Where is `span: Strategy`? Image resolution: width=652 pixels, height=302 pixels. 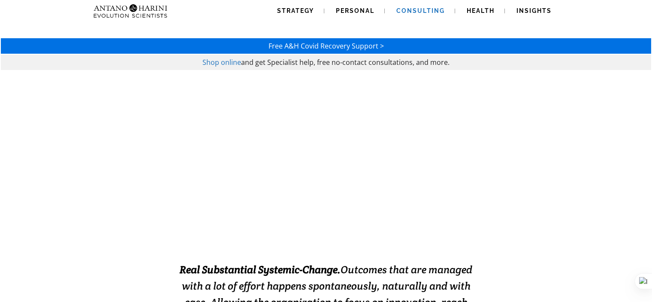
span: Strategy is located at coordinates (296, 11).